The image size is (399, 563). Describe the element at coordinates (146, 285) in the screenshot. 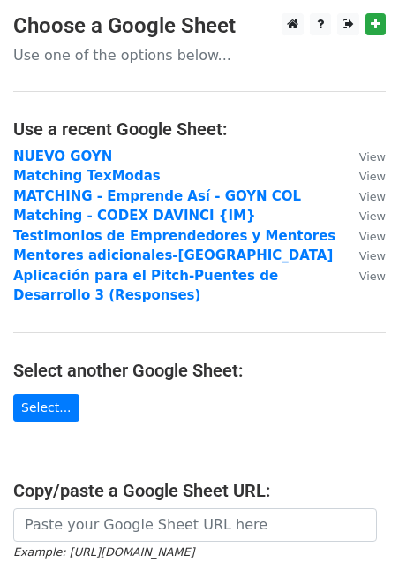

I see `strong: Aplicación para el Pitch-Puentes de Desarrollo 3 (Responses)` at that location.